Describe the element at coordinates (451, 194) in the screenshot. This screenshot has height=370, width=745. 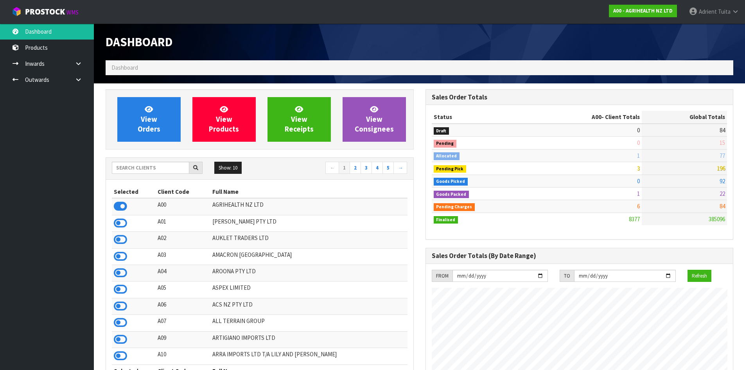
I see `span: Goods Packed` at that location.